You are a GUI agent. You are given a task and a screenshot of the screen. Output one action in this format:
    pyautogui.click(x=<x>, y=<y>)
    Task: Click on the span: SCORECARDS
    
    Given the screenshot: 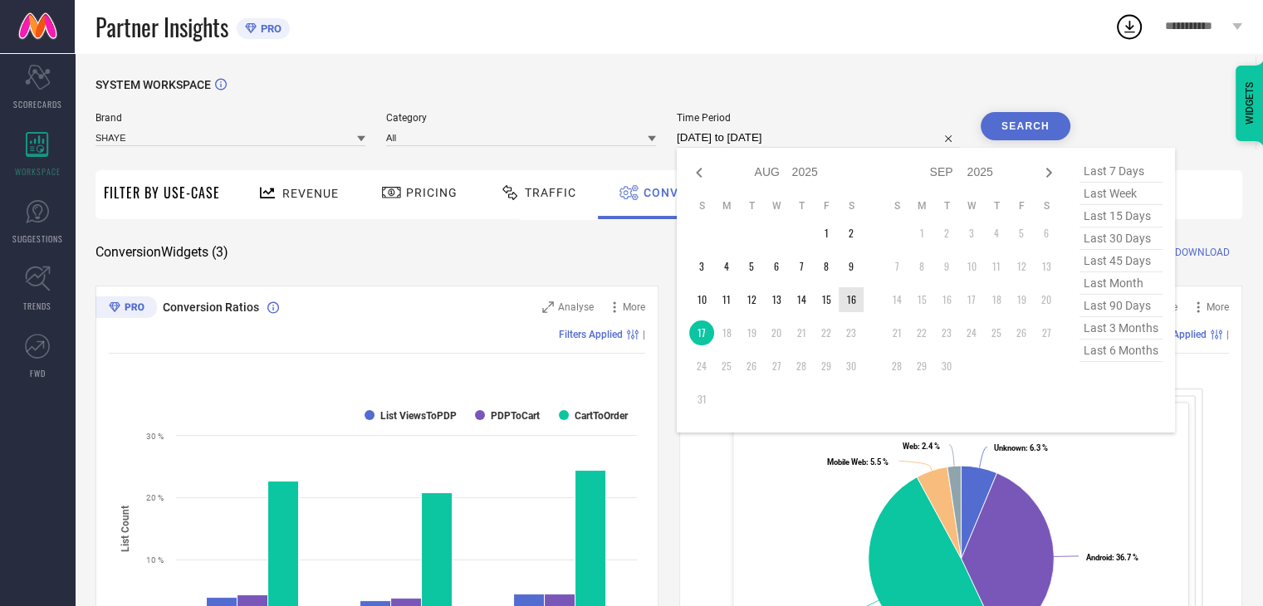 What is the action you would take?
    pyautogui.click(x=37, y=104)
    